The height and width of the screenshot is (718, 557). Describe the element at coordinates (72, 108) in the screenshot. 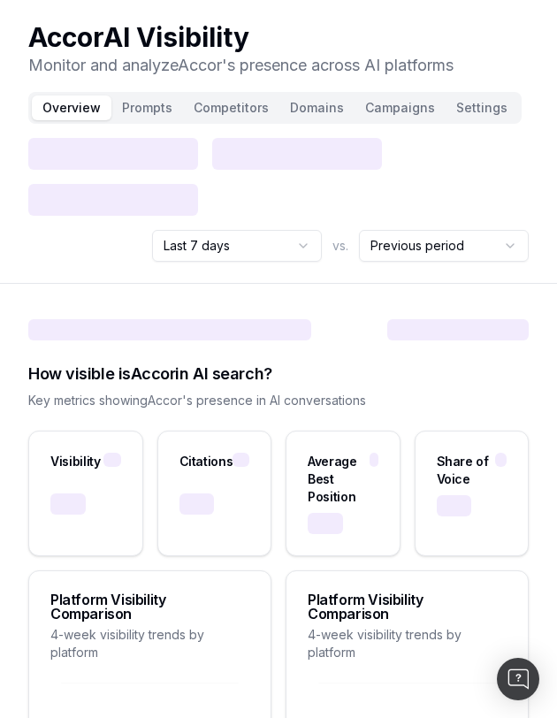

I see `button: Overview` at that location.